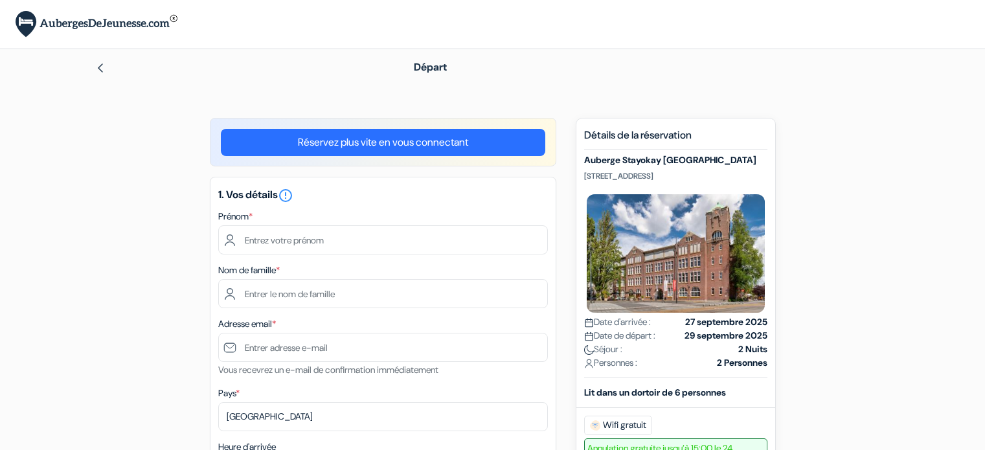  Describe the element at coordinates (655, 392) in the screenshot. I see `b: Lit dans un dortoir de 6 personnes` at that location.